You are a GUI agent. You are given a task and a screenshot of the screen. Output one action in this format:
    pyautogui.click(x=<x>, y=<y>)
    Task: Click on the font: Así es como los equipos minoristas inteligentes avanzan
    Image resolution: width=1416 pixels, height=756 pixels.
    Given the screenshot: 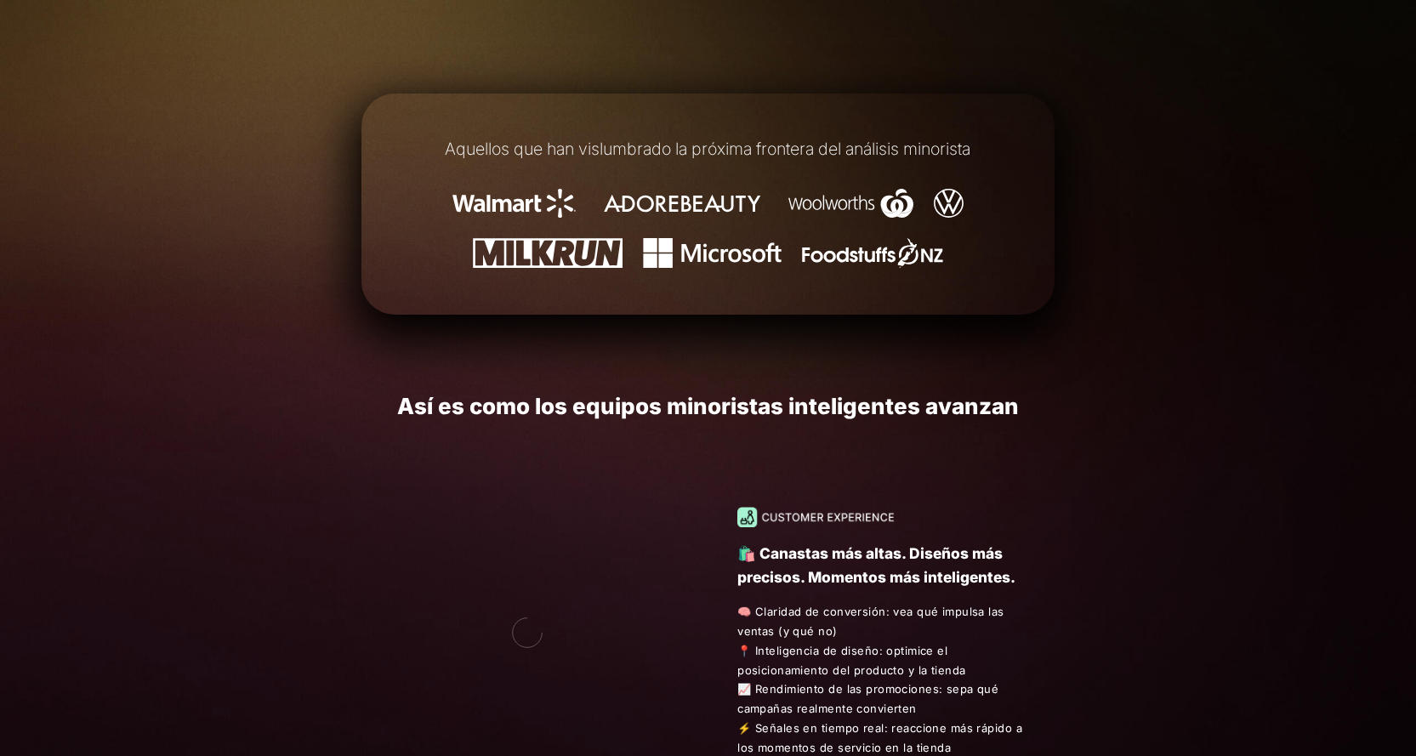 What is the action you would take?
    pyautogui.click(x=708, y=406)
    